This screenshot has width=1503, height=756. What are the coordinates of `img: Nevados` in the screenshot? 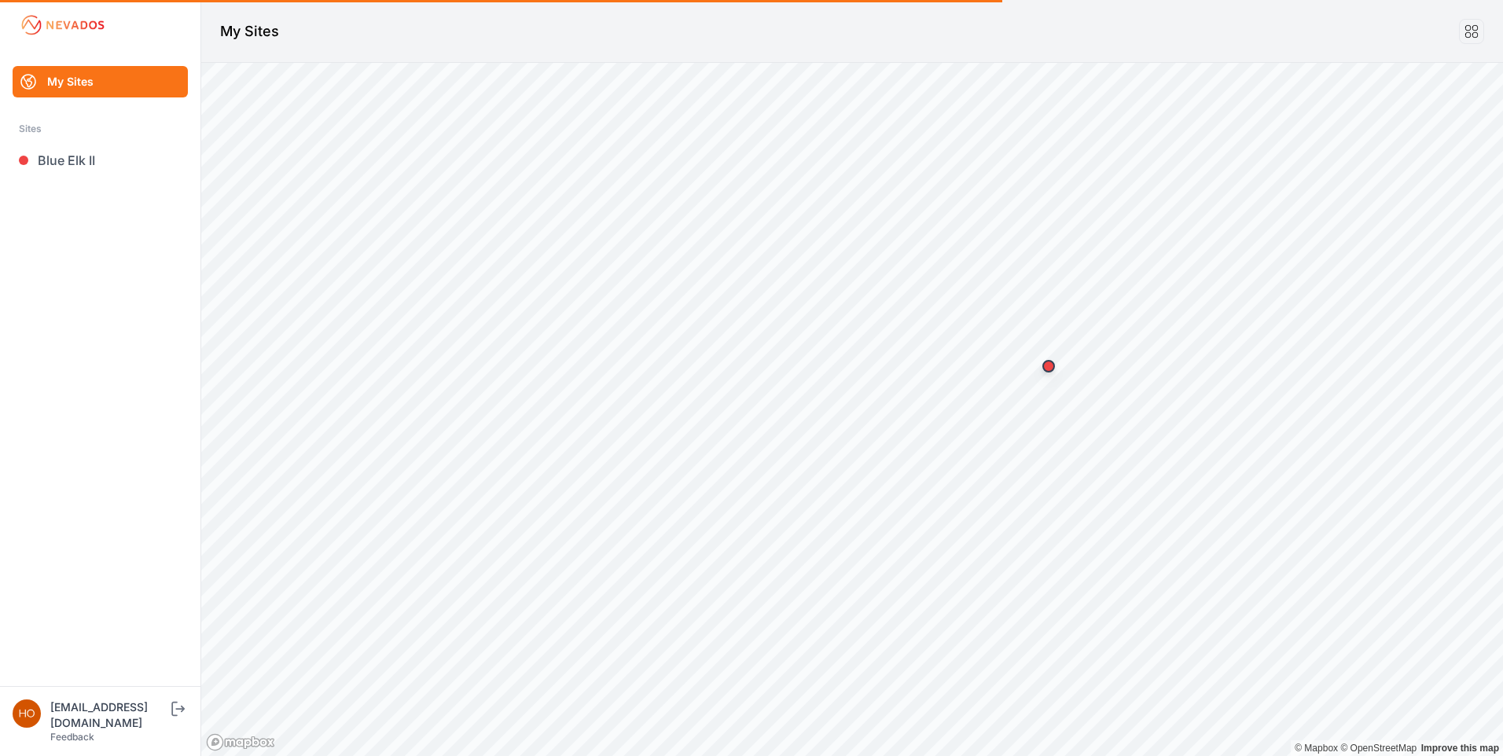 It's located at (63, 25).